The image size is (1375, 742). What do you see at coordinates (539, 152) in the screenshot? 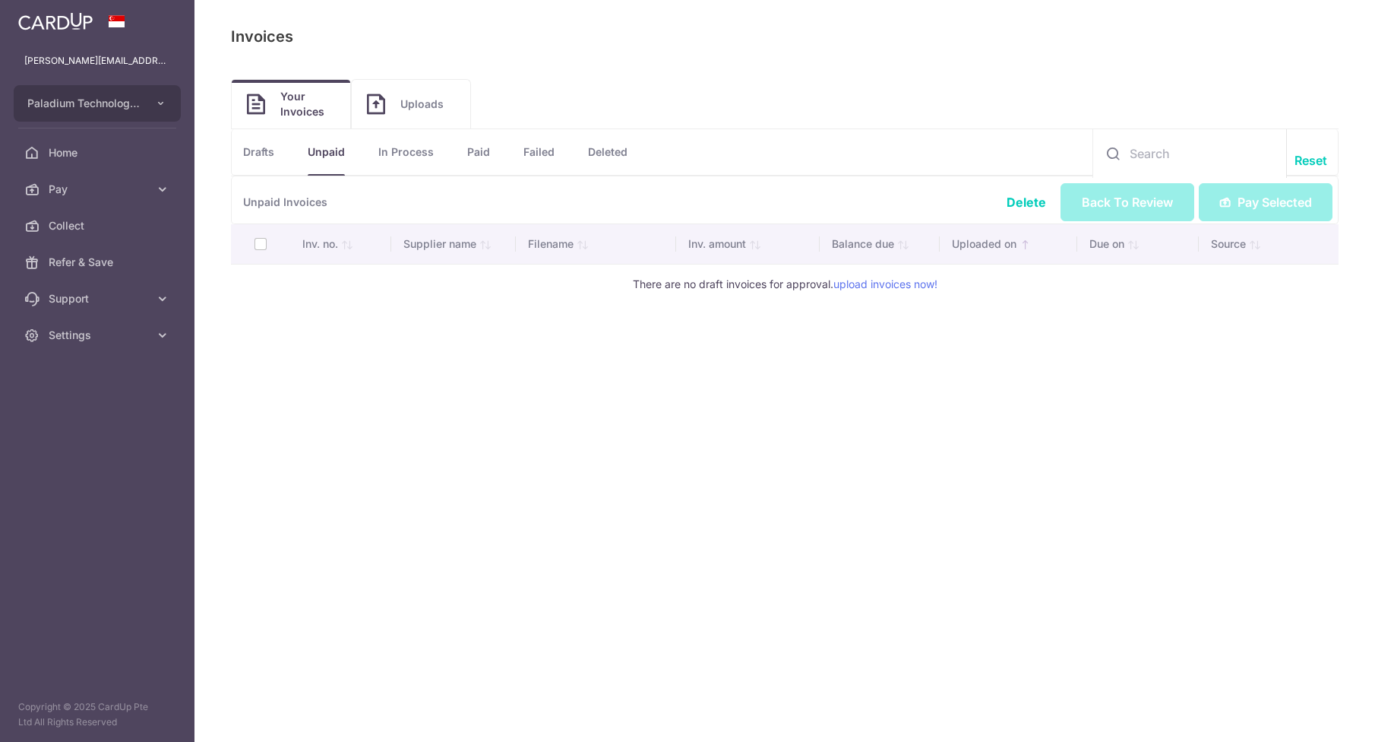
I see `a: Failed` at bounding box center [539, 152].